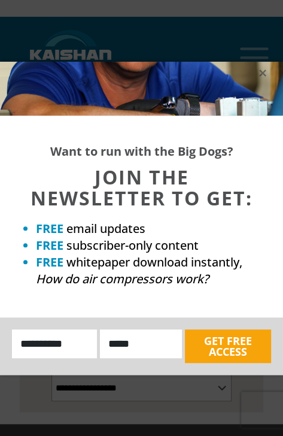 This screenshot has width=283, height=436. I want to click on span: subscriber-only content, so click(132, 245).